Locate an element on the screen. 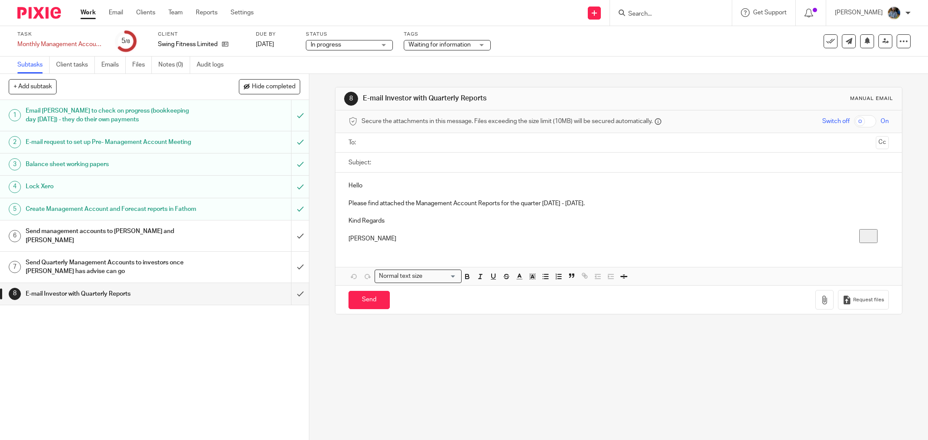  a: Email is located at coordinates (116, 13).